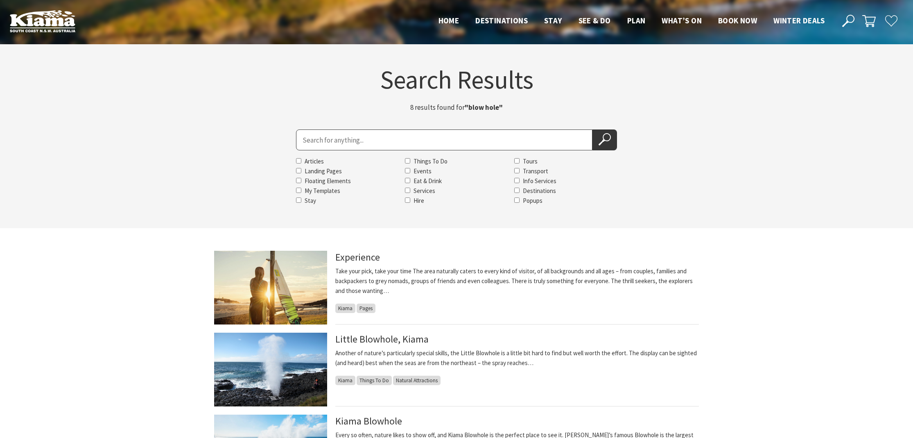 The width and height of the screenshot is (913, 438). What do you see at coordinates (357, 257) in the screenshot?
I see `a: Experience` at bounding box center [357, 257].